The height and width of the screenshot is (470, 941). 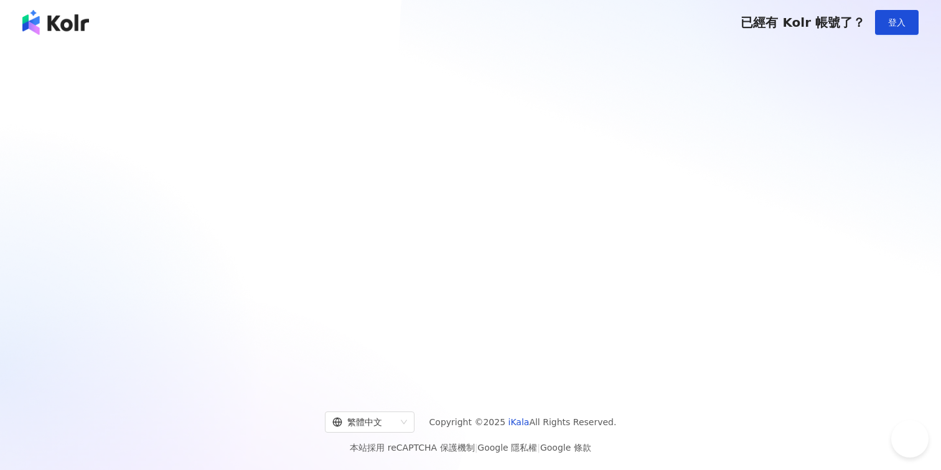 What do you see at coordinates (470, 448) in the screenshot?
I see `span: 本站採用 reCAPTCHA 保護機制` at bounding box center [470, 448].